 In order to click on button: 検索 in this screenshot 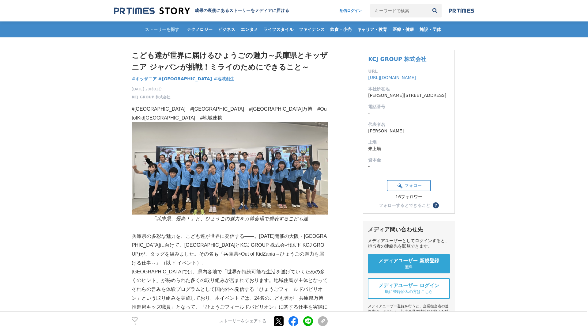, I will do `click(435, 11)`.